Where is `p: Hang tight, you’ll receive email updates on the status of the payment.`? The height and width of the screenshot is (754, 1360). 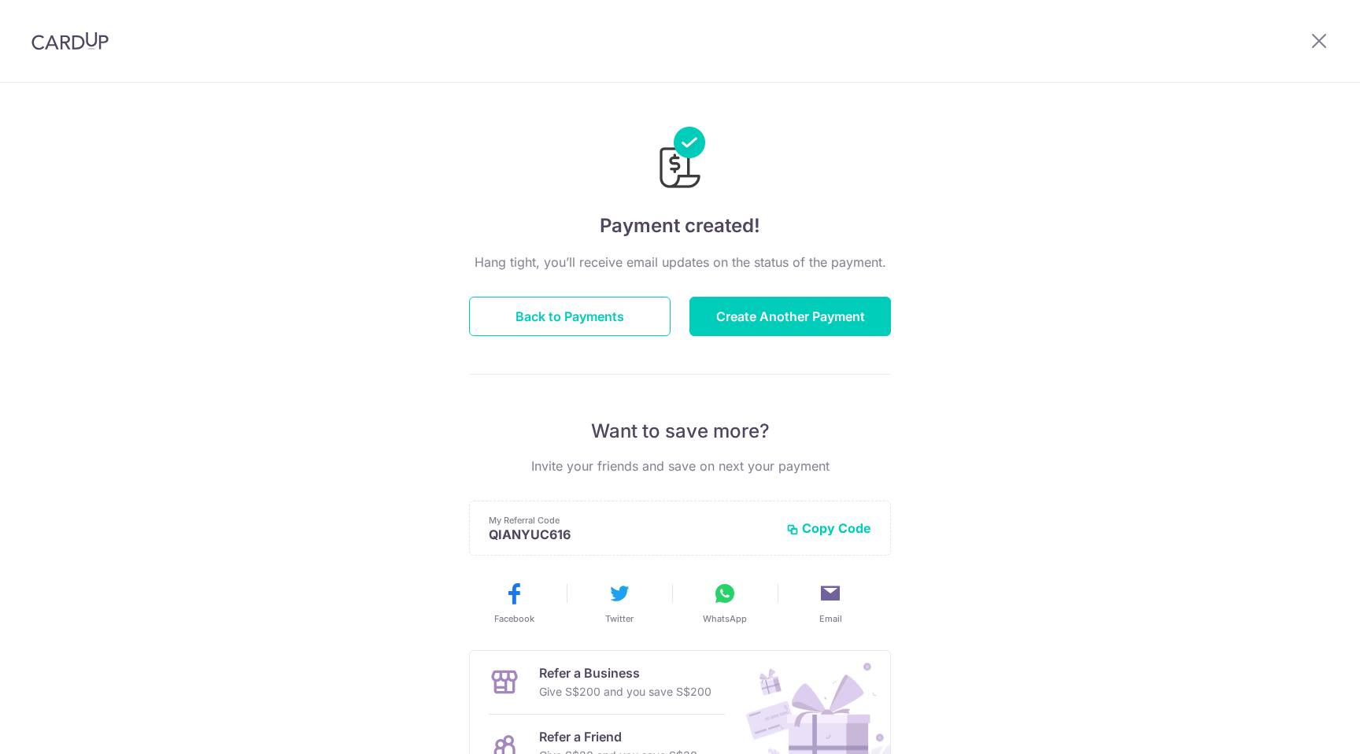 p: Hang tight, you’ll receive email updates on the status of the payment. is located at coordinates (680, 262).